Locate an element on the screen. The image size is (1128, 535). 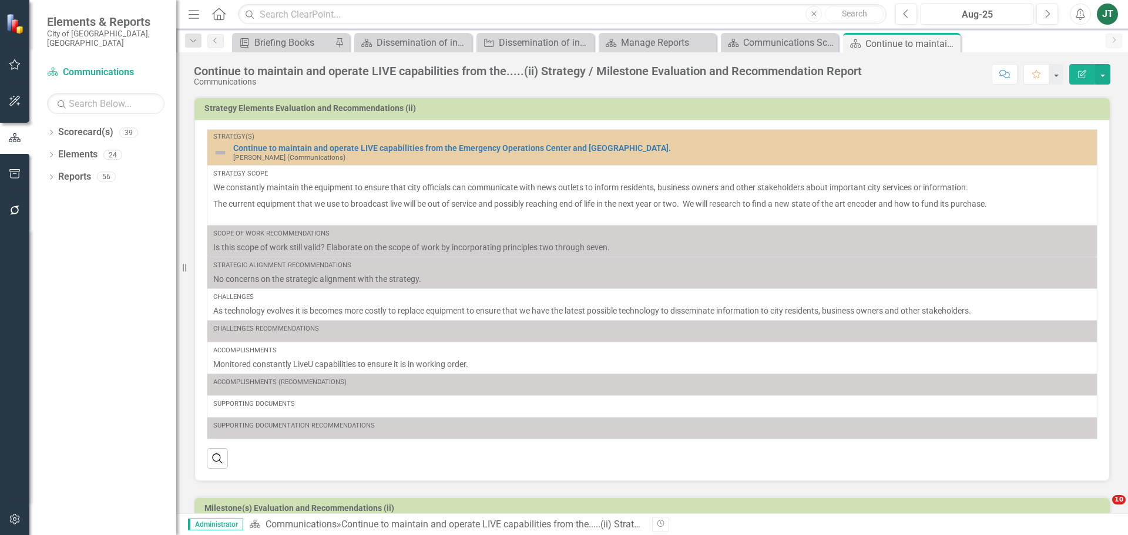
div: Challenges Recommendations is located at coordinates (652, 329).